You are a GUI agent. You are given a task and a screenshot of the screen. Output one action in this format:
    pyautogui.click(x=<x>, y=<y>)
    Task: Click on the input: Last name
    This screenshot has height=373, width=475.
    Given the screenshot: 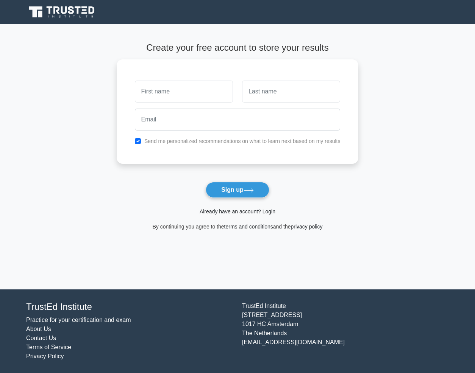 What is the action you would take?
    pyautogui.click(x=291, y=92)
    